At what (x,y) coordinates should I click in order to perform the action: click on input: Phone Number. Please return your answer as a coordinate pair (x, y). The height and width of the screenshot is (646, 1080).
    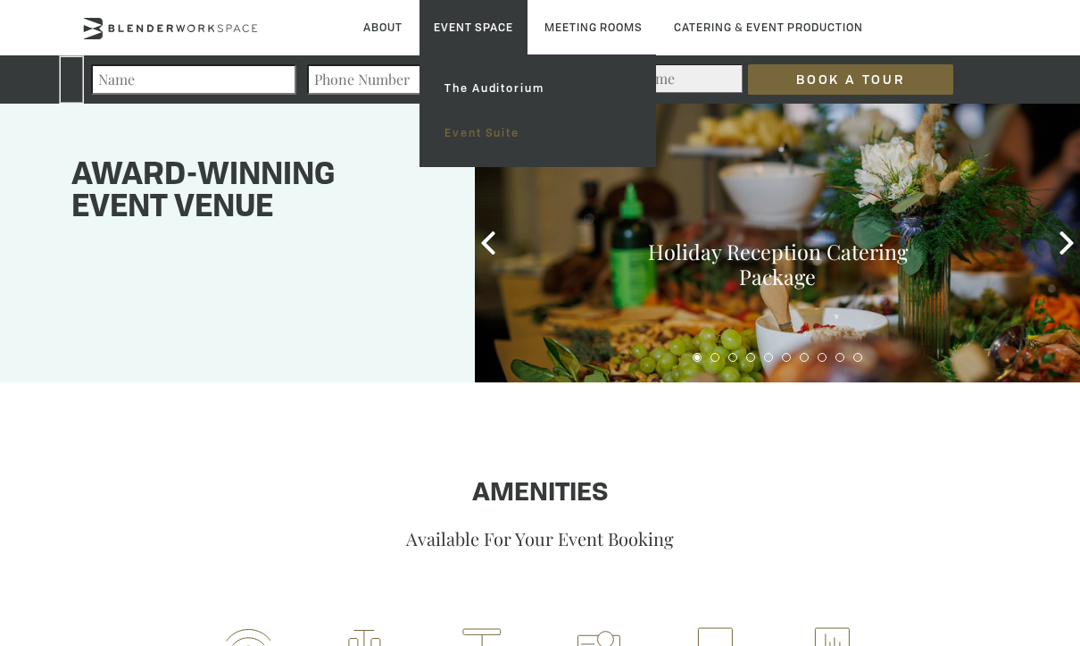
    Looking at the image, I should click on (410, 79).